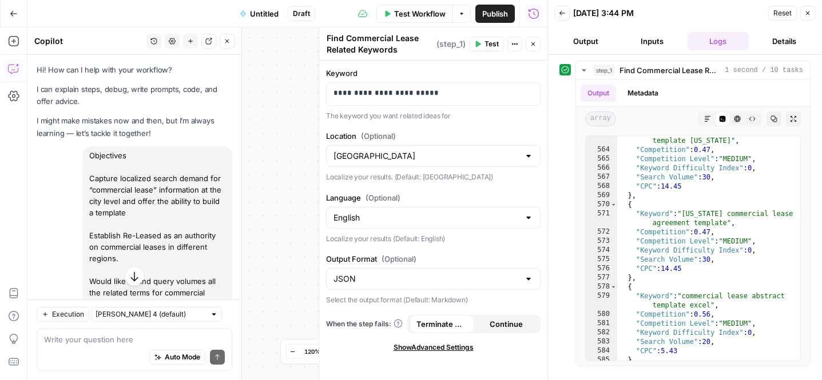 This screenshot has width=822, height=380. Describe the element at coordinates (601, 342) in the screenshot. I see `div: 583` at that location.